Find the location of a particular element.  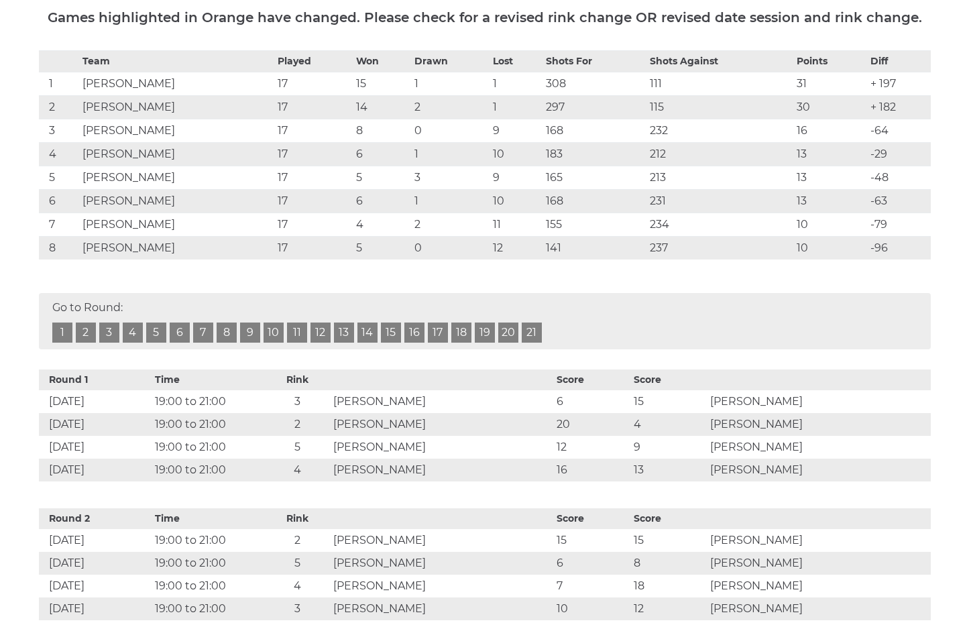

th: Round 1 is located at coordinates (95, 379).